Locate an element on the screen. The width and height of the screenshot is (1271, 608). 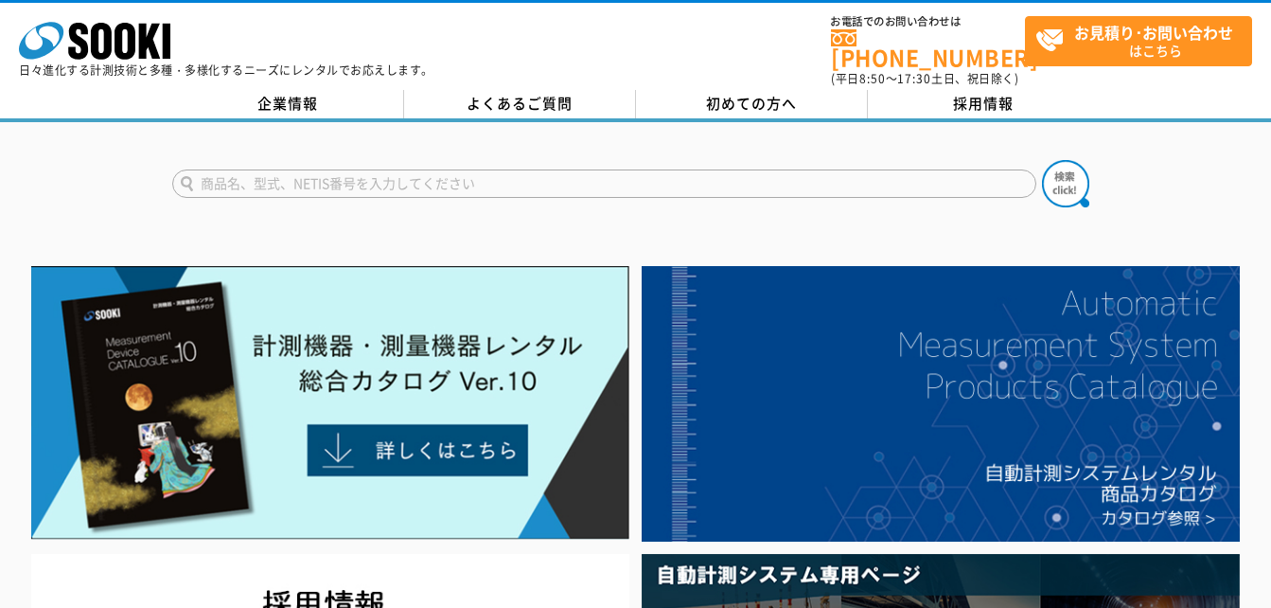
img: 自動計測システムカタログ is located at coordinates (941, 404).